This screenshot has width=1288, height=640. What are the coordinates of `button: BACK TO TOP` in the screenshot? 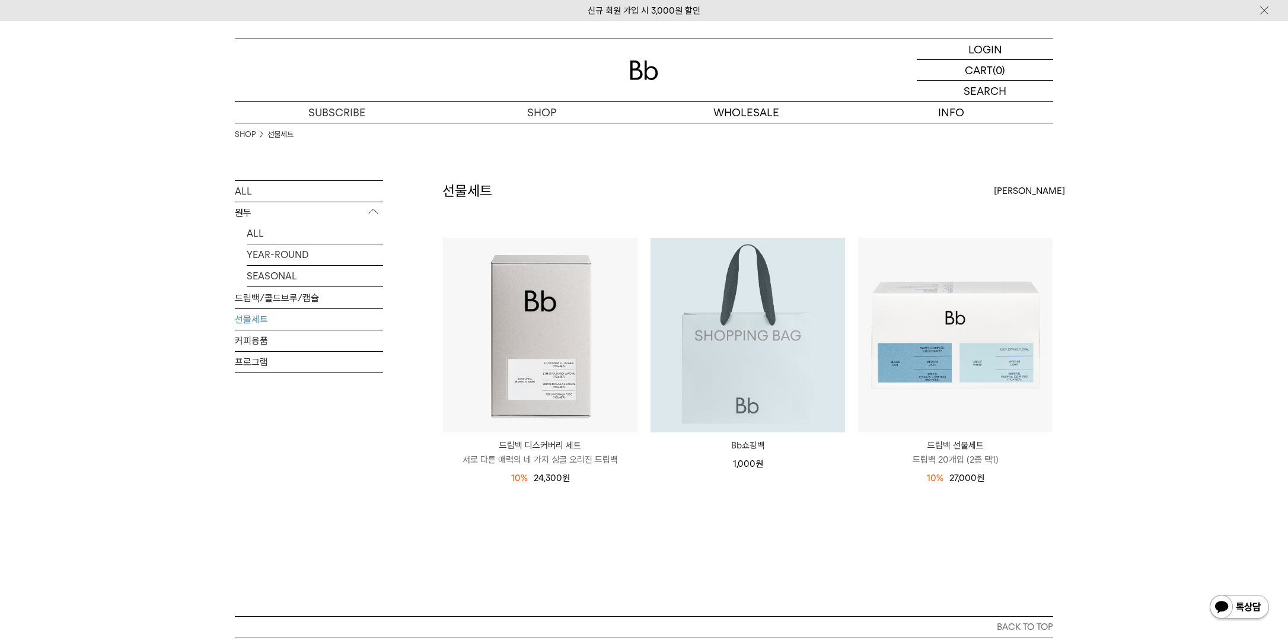 It's located at (644, 627).